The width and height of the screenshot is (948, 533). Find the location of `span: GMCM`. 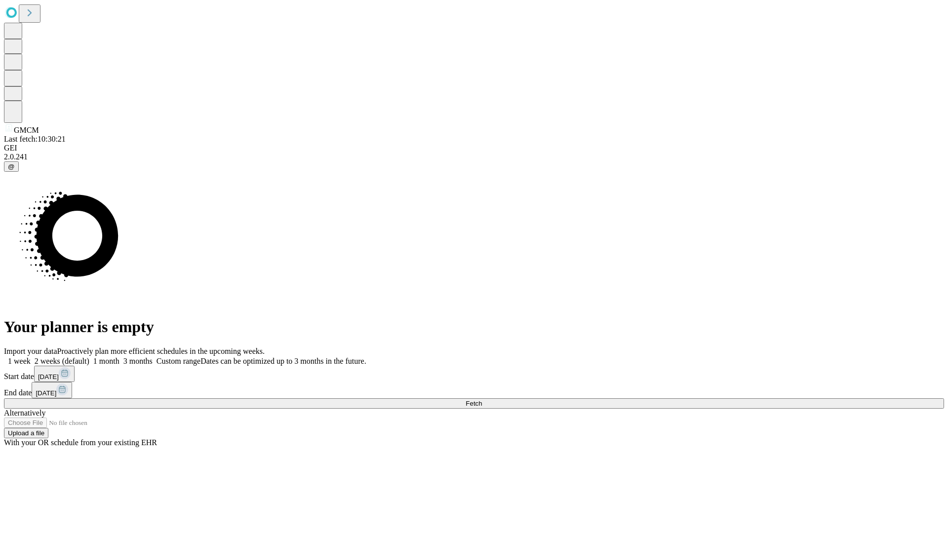

span: GMCM is located at coordinates (26, 130).